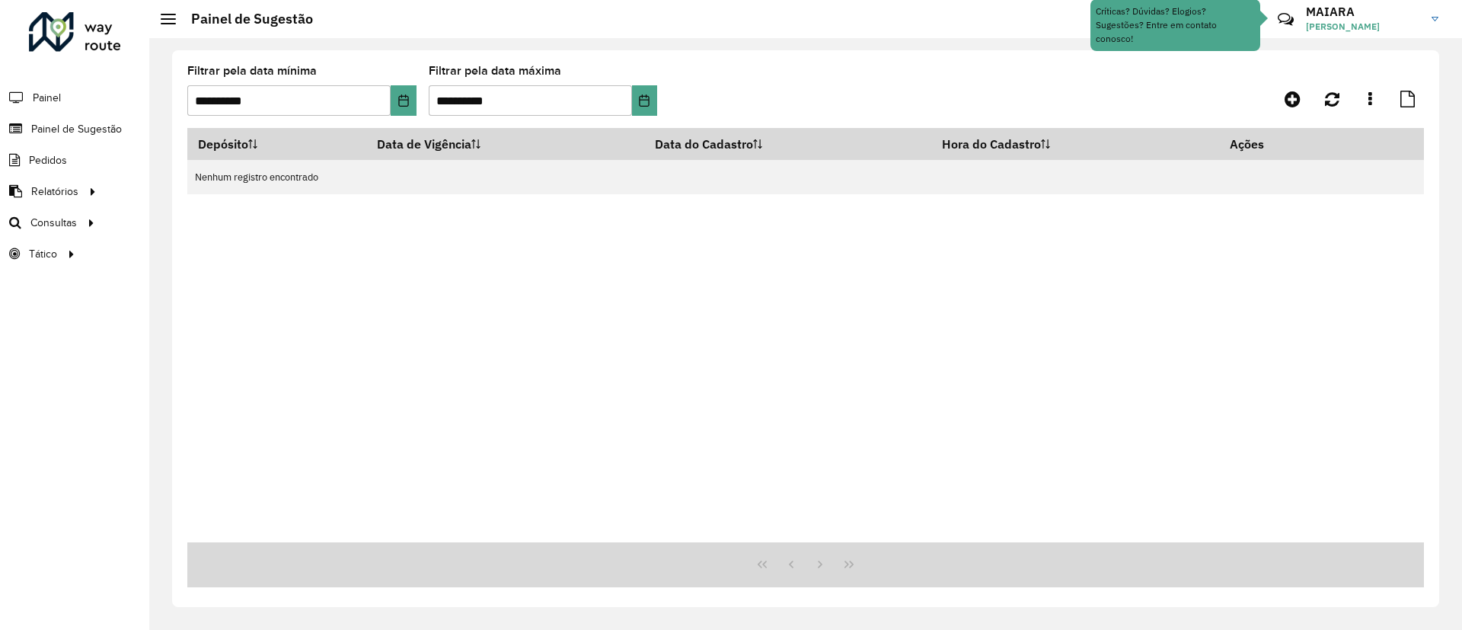  Describe the element at coordinates (244, 19) in the screenshot. I see `h2: Painel de Sugestão` at that location.